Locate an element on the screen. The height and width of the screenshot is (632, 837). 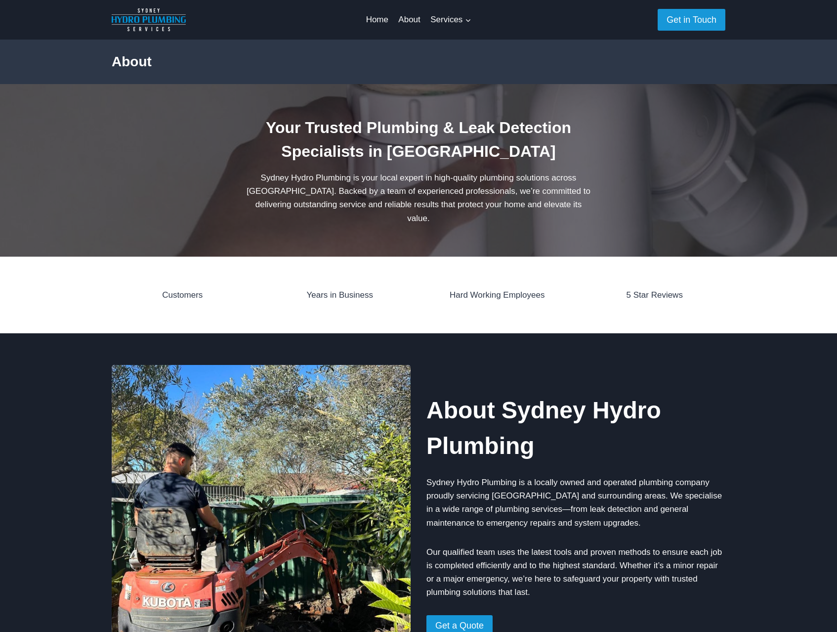
img: Sydney Hydro Plumbing Logo is located at coordinates (149, 20).